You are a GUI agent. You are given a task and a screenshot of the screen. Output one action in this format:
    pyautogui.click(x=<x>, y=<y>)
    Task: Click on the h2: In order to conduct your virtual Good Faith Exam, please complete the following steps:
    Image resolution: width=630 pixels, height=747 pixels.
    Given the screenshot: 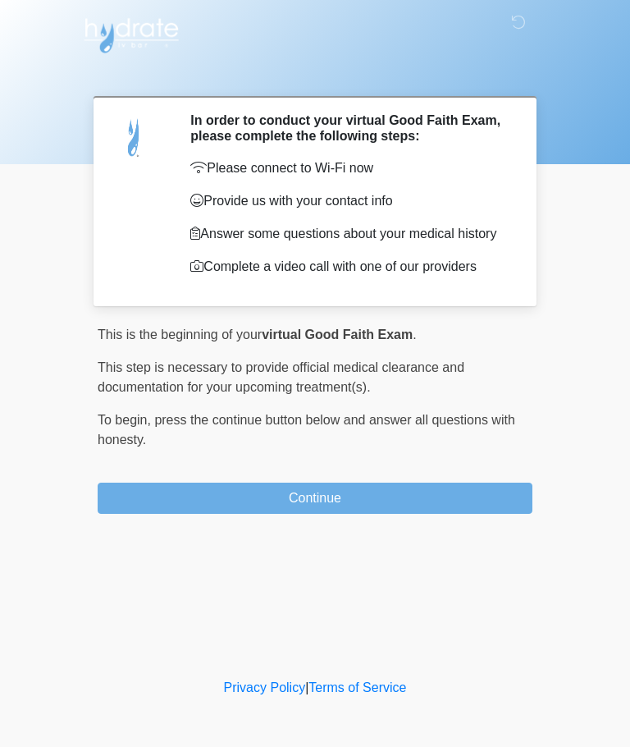 What is the action you would take?
    pyautogui.click(x=349, y=128)
    